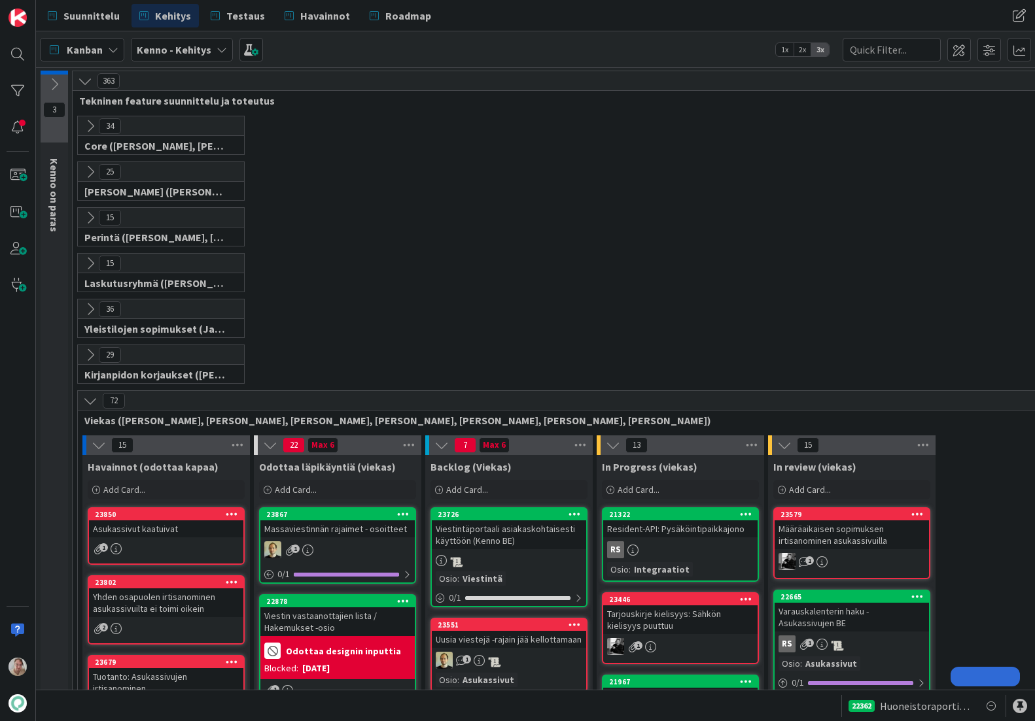 Image resolution: width=1035 pixels, height=721 pixels. What do you see at coordinates (482, 579) in the screenshot?
I see `div: Viestintä` at bounding box center [482, 579].